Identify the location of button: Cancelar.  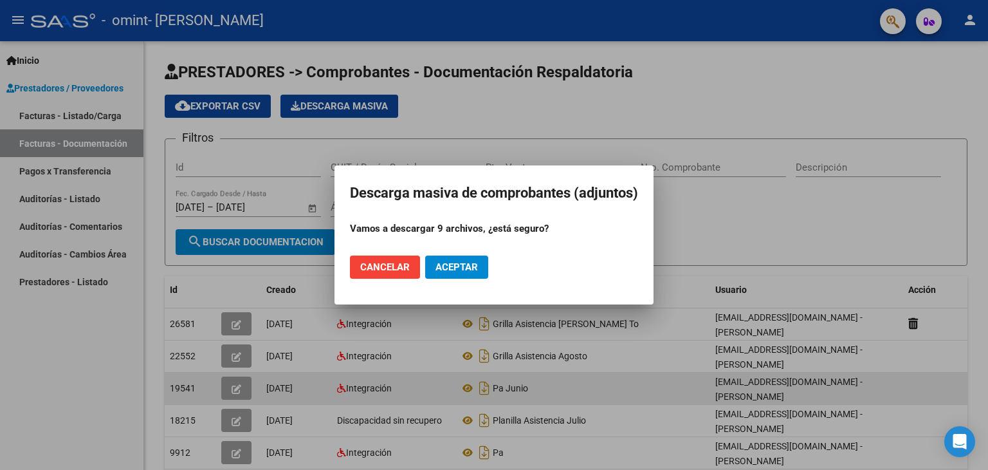
(385, 267).